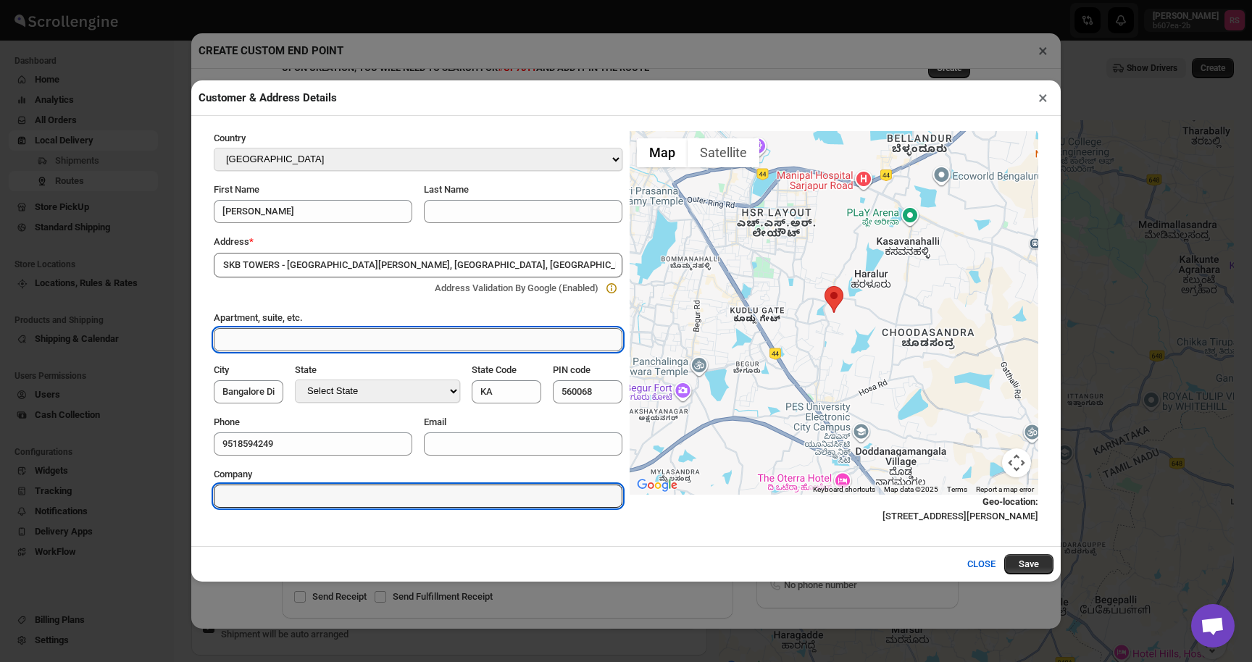  I want to click on a: Report a map error, so click(1005, 489).